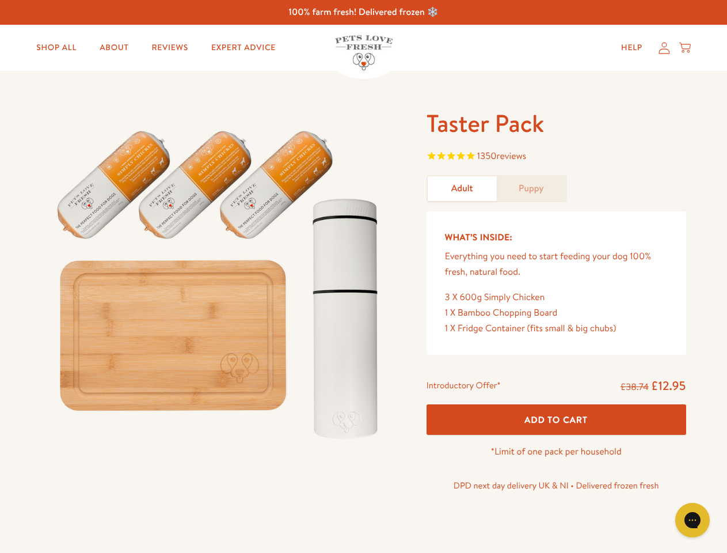 The width and height of the screenshot is (727, 553). What do you see at coordinates (556, 123) in the screenshot?
I see `h1: Taster Pack` at bounding box center [556, 123].